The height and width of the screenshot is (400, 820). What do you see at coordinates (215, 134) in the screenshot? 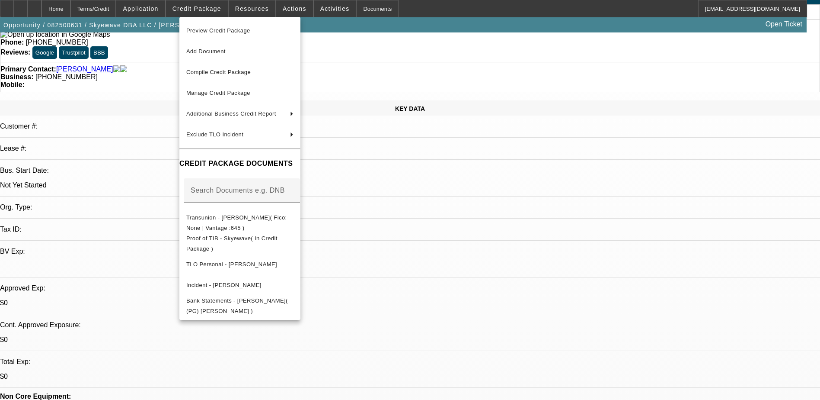
I see `span: Exclude TLO Incident` at bounding box center [215, 134].